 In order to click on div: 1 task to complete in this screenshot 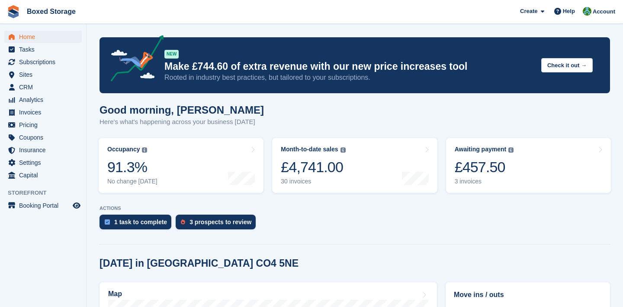, I will do `click(141, 222)`.